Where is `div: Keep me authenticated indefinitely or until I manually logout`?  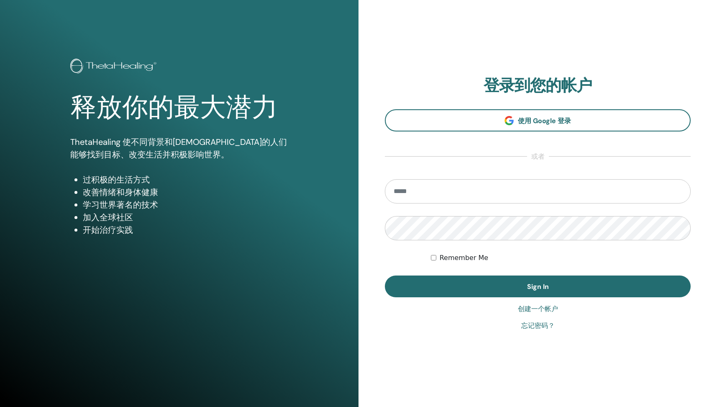
div: Keep me authenticated indefinitely or until I manually logout is located at coordinates (561, 258).